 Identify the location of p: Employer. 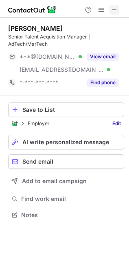
(39, 124).